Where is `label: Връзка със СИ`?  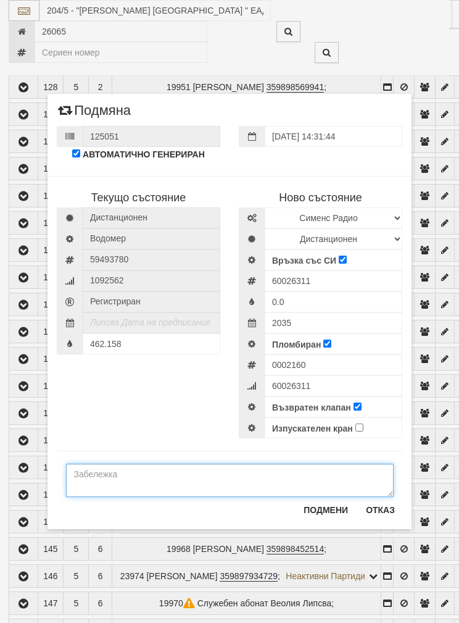
label: Връзка със СИ is located at coordinates (304, 261).